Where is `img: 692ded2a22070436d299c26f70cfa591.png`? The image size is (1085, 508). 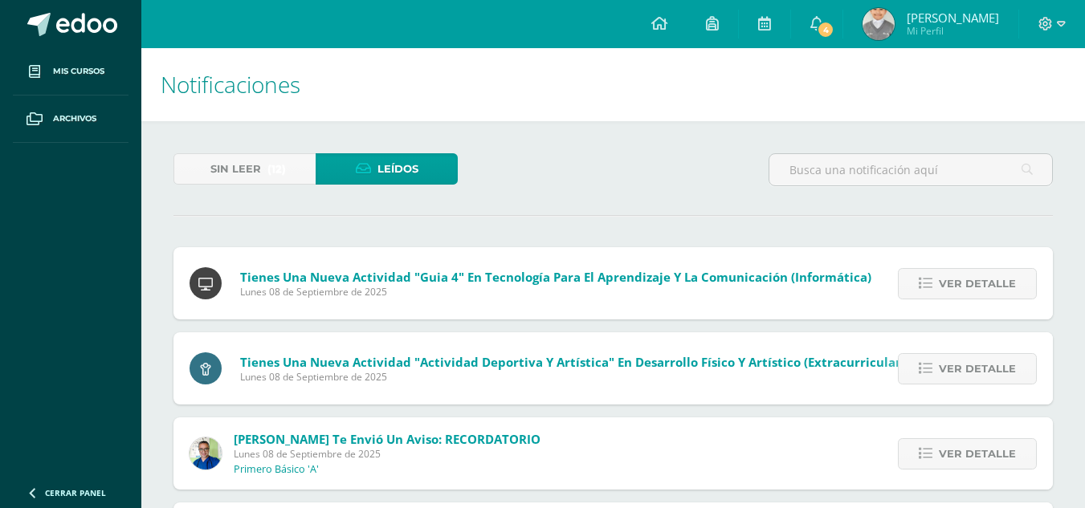 img: 692ded2a22070436d299c26f70cfa591.png is located at coordinates (206, 454).